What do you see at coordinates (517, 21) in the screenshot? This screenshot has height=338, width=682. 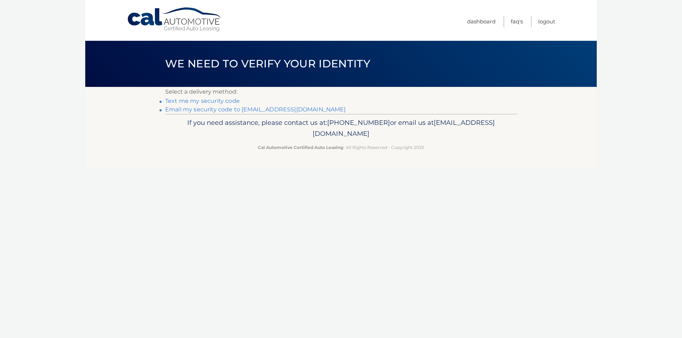 I see `a: FAQ's` at bounding box center [517, 21].